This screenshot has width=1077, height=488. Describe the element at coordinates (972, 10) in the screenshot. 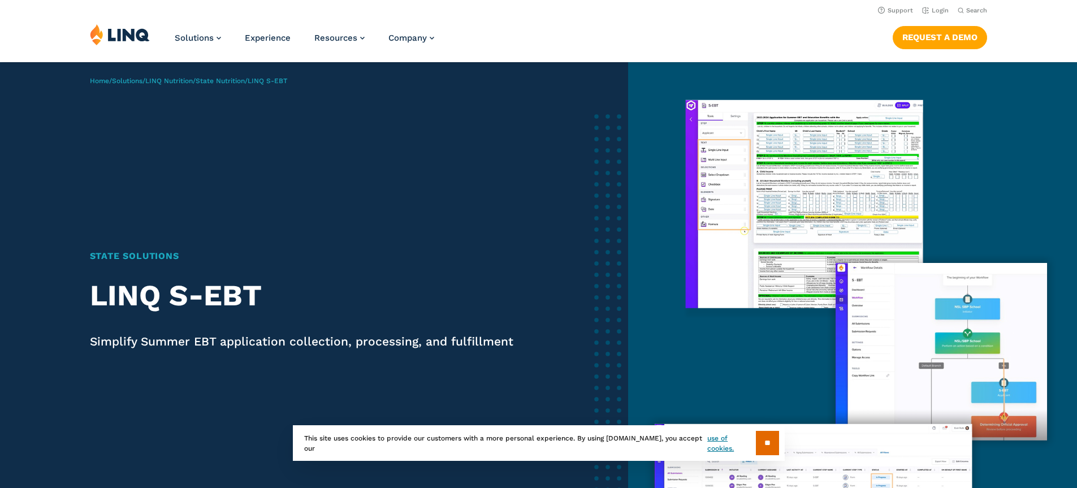

I see `button: Open Search Bar` at that location.